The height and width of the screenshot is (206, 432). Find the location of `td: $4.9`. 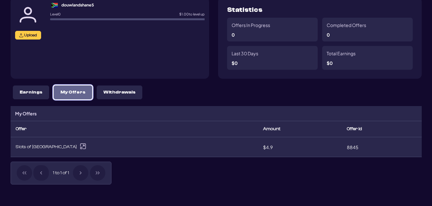

td: $4.9 is located at coordinates (300, 147).